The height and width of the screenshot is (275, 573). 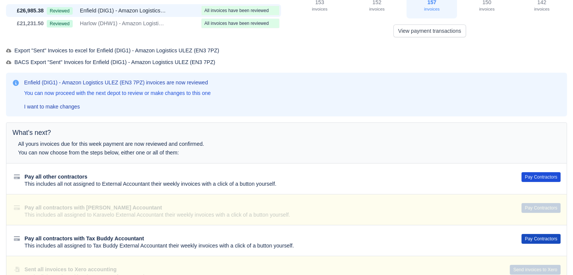 I want to click on div: £26,985.38, so click(x=26, y=11).